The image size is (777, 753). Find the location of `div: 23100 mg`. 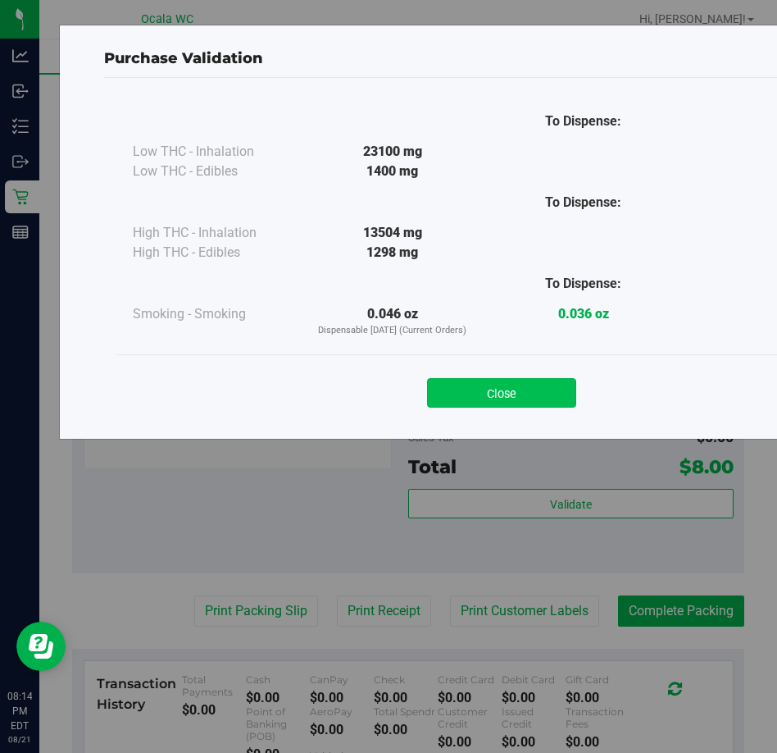

div: 23100 mg is located at coordinates (392, 152).